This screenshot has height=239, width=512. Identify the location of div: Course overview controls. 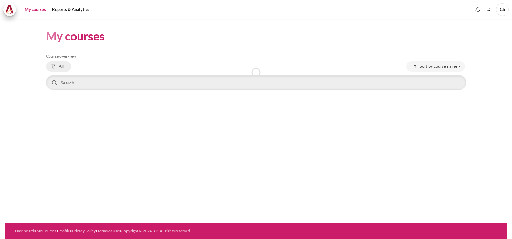
(256, 76).